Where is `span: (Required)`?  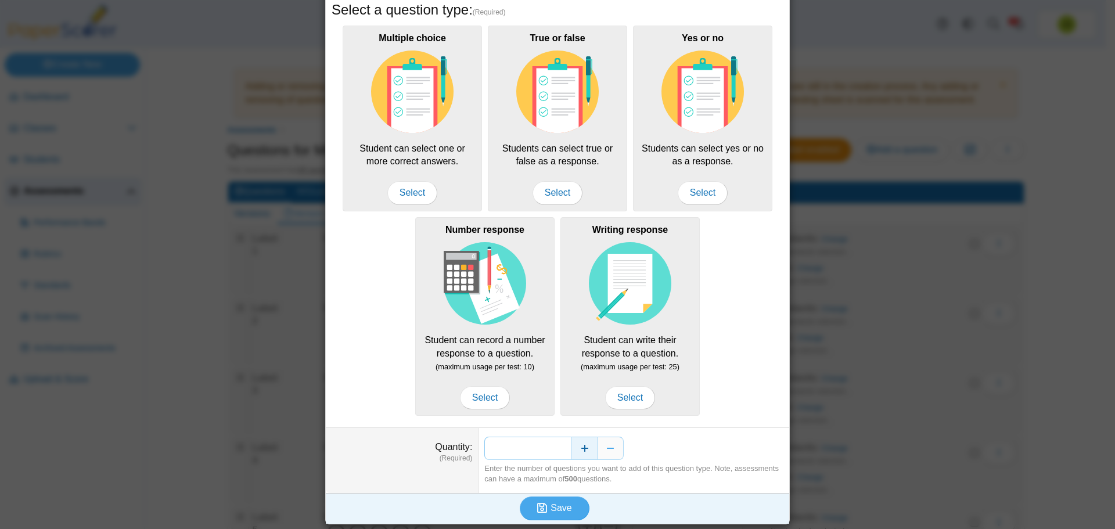 span: (Required) is located at coordinates (489, 12).